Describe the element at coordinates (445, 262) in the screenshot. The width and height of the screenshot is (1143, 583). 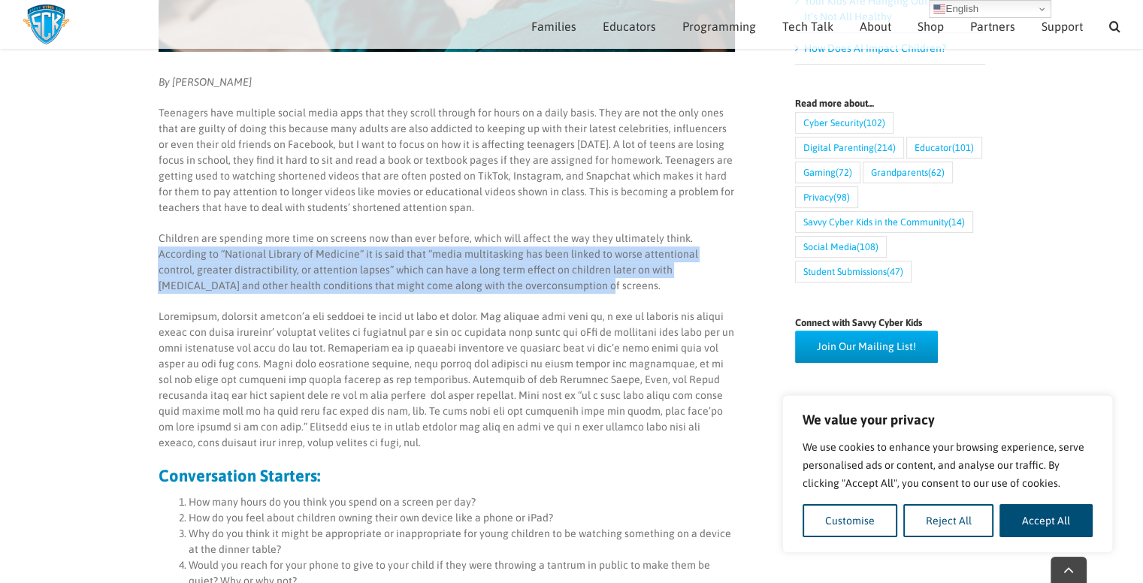
I see `p: Children are spending more time on screens now than ever before, which will affect the way they u...` at that location.